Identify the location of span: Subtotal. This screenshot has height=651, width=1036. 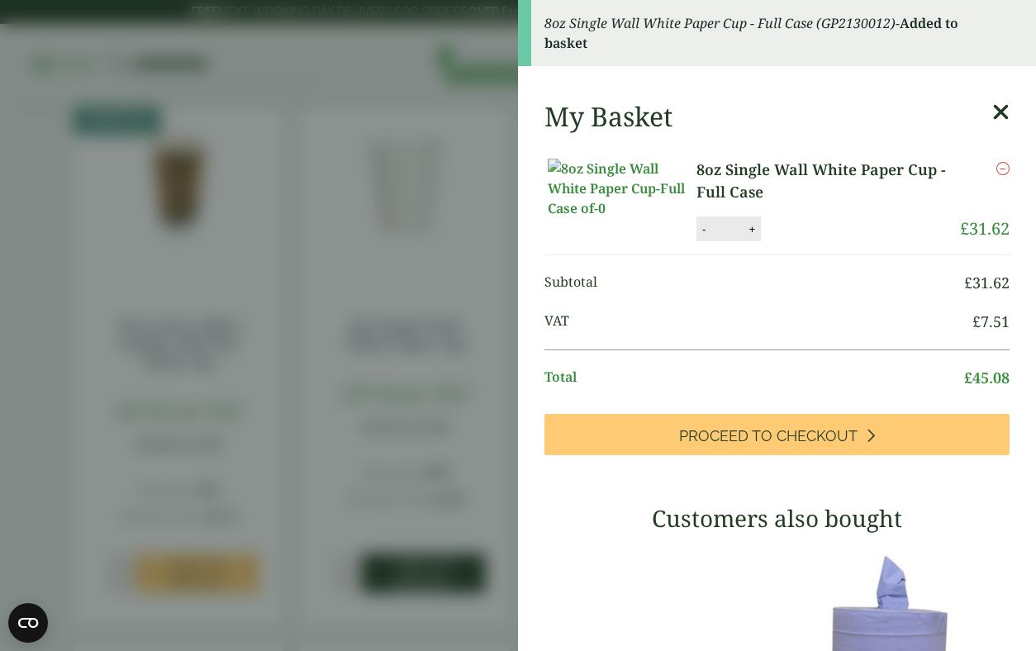
(755, 283).